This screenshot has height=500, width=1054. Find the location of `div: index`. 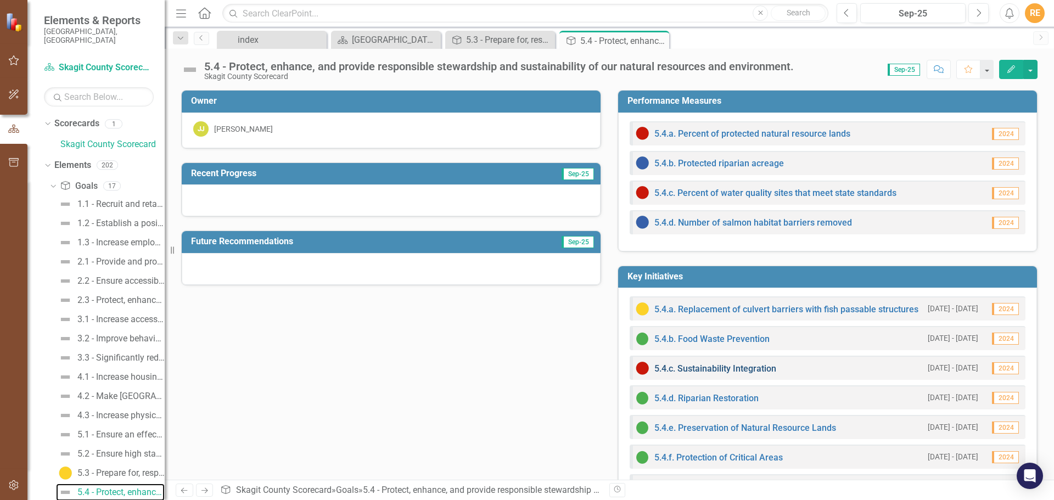

div: index is located at coordinates (281, 40).